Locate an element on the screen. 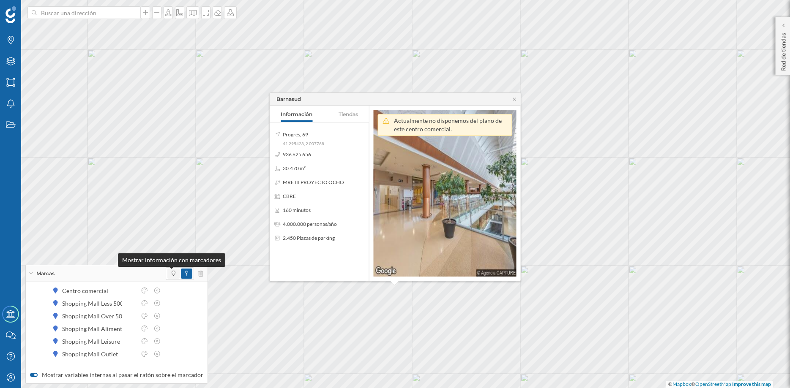 This screenshot has height=388, width=790. p: 30.470 m² is located at coordinates (294, 169).